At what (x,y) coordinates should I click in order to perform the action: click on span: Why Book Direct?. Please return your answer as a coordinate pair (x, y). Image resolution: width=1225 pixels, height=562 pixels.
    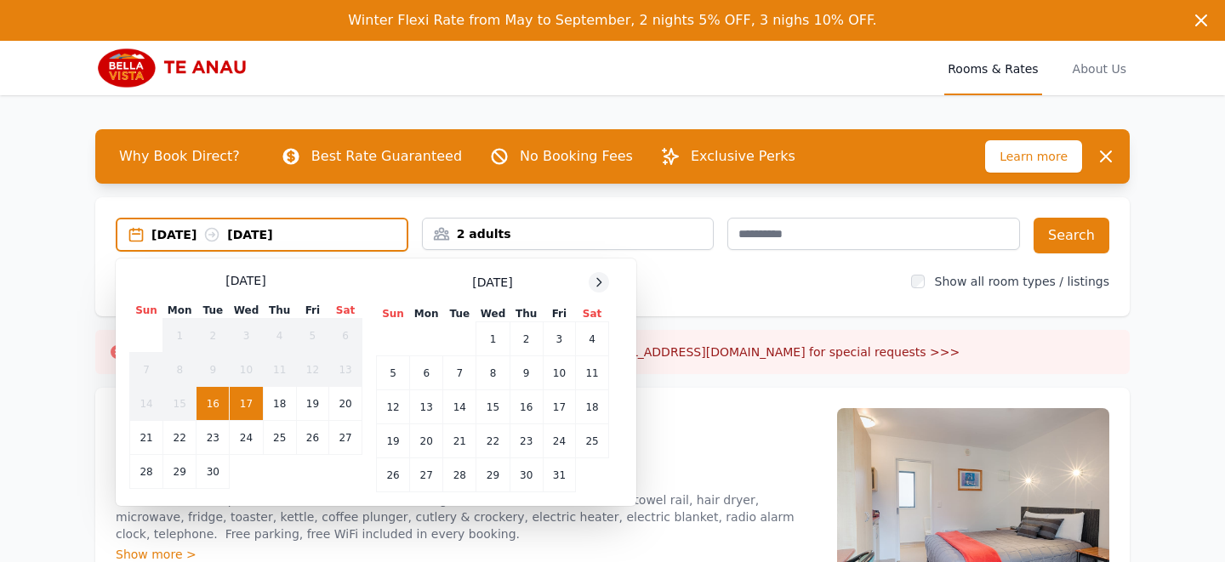
    Looking at the image, I should click on (180, 157).